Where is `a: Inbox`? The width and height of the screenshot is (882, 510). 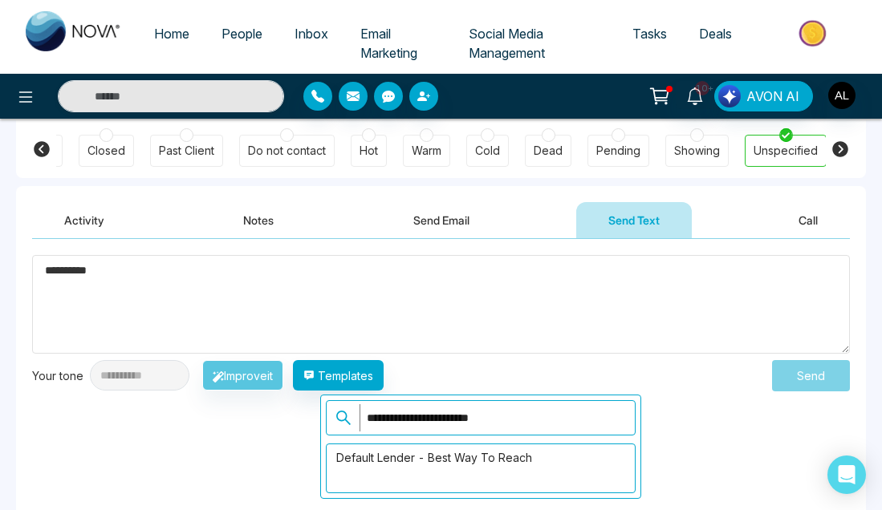
a: Inbox is located at coordinates (311, 34).